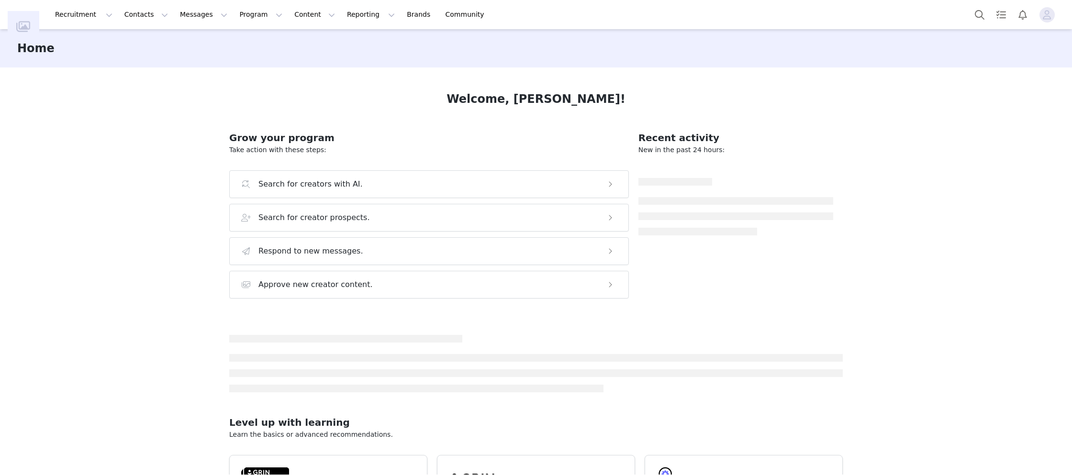 The width and height of the screenshot is (1072, 476). I want to click on a: Tasks, so click(1001, 14).